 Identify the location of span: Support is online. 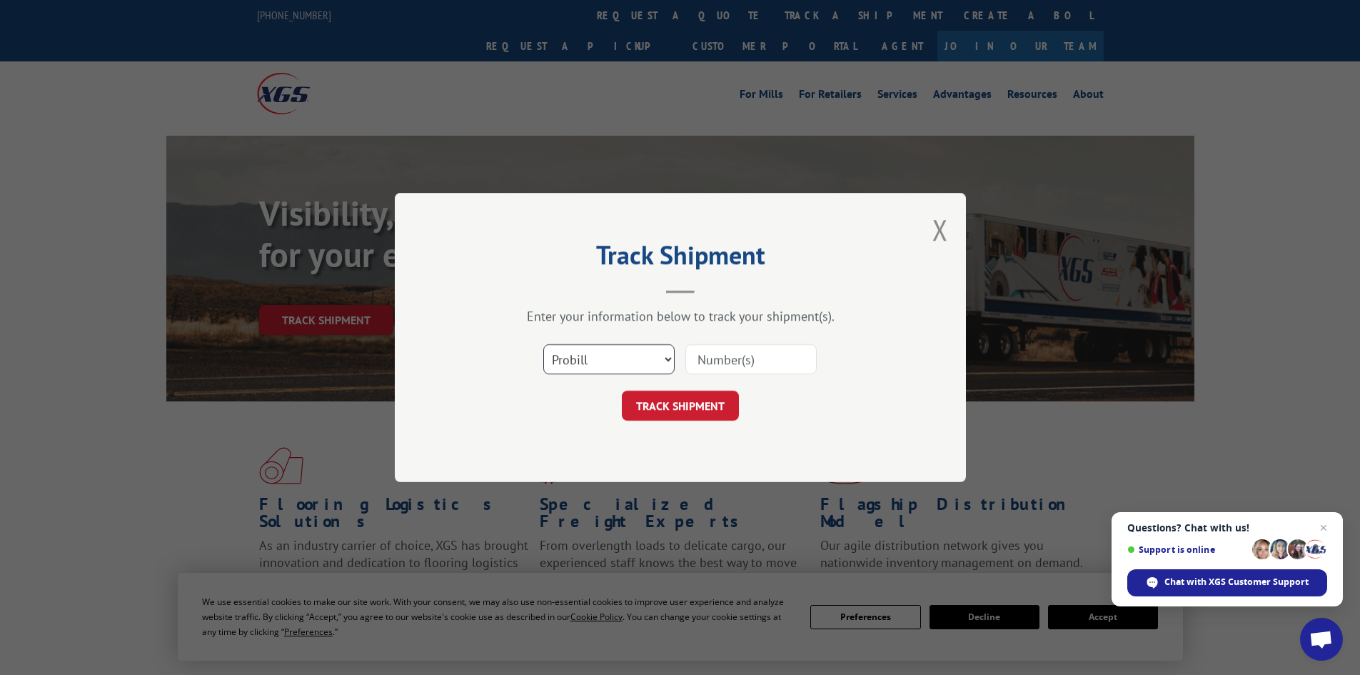
(1187, 549).